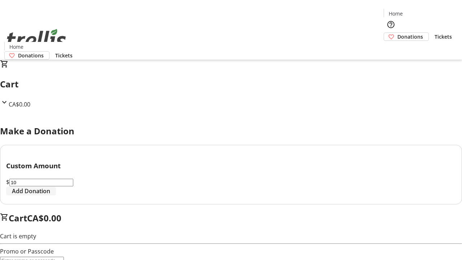  I want to click on input: Donation Amount, so click(41, 182).